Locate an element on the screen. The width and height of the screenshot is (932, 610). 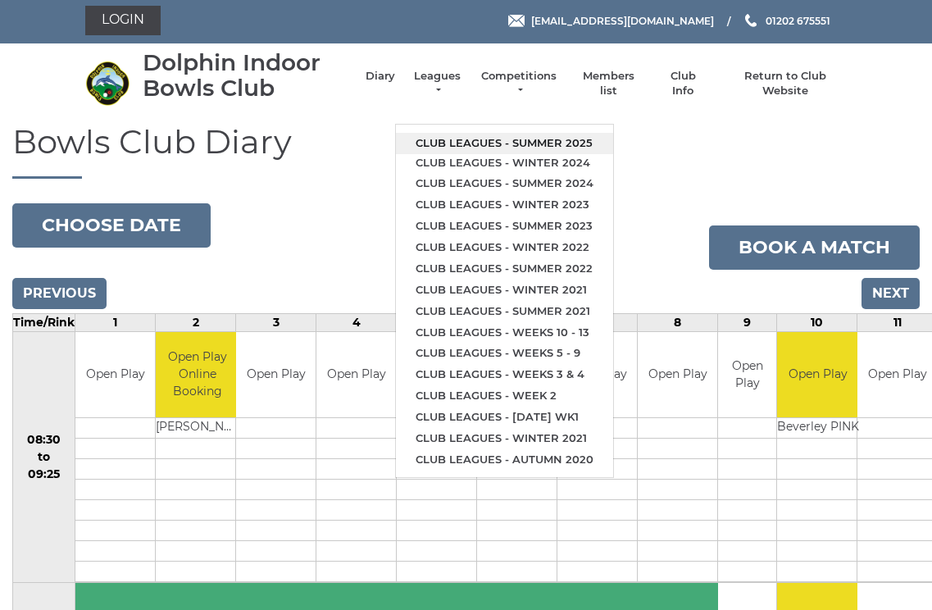
td: Time/Rink is located at coordinates (44, 322).